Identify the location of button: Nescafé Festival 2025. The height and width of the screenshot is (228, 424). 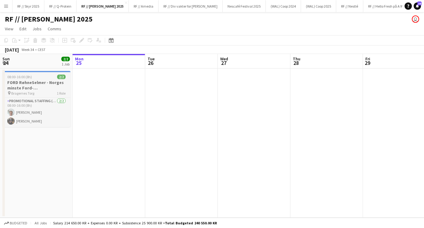
(244, 6).